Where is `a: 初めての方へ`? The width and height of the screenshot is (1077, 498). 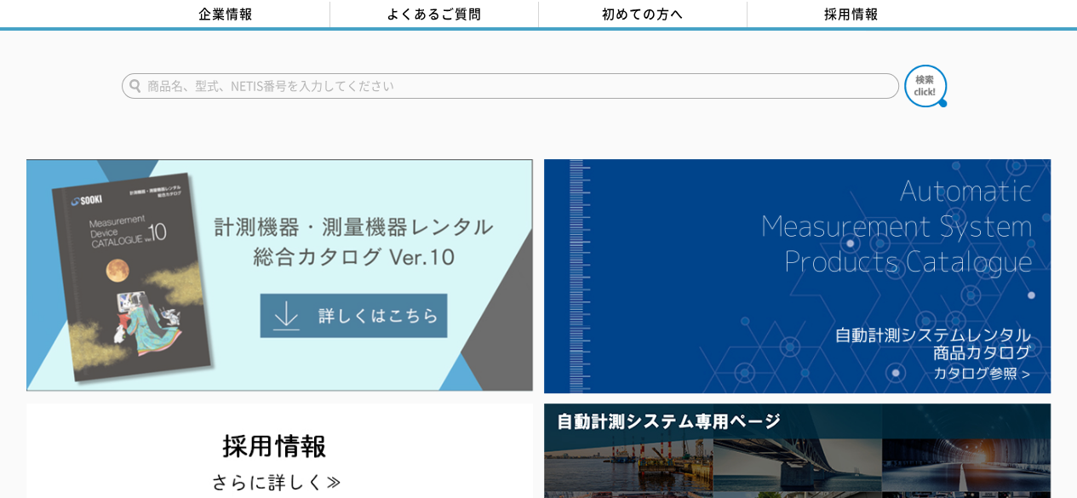 a: 初めての方へ is located at coordinates (643, 14).